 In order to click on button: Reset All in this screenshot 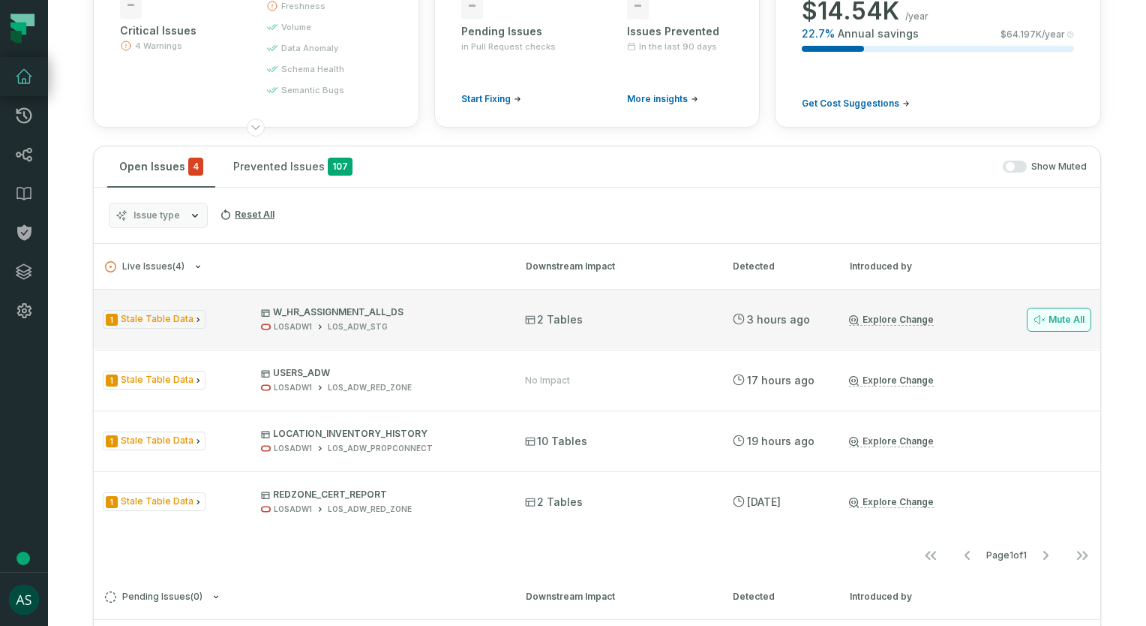, I will do `click(247, 215)`.